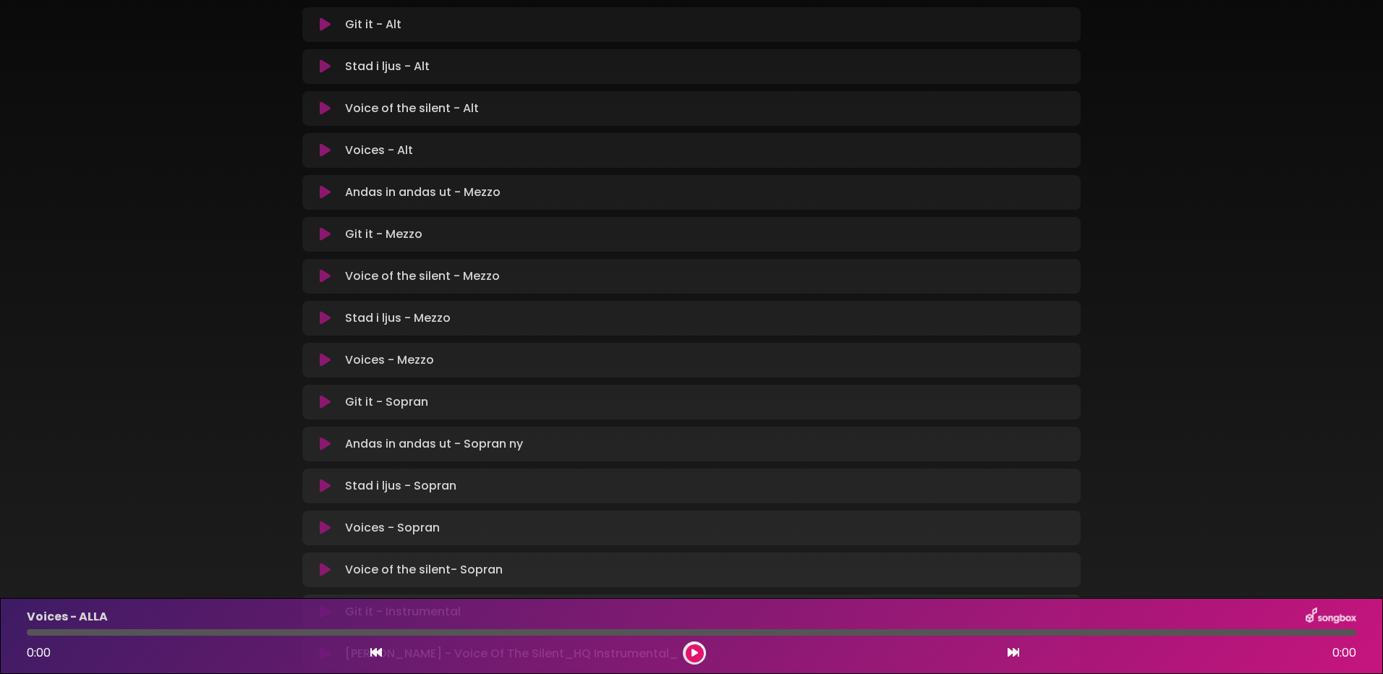 This screenshot has height=674, width=1383. What do you see at coordinates (401, 486) in the screenshot?
I see `p: Stad i ljus - Sopran` at bounding box center [401, 486].